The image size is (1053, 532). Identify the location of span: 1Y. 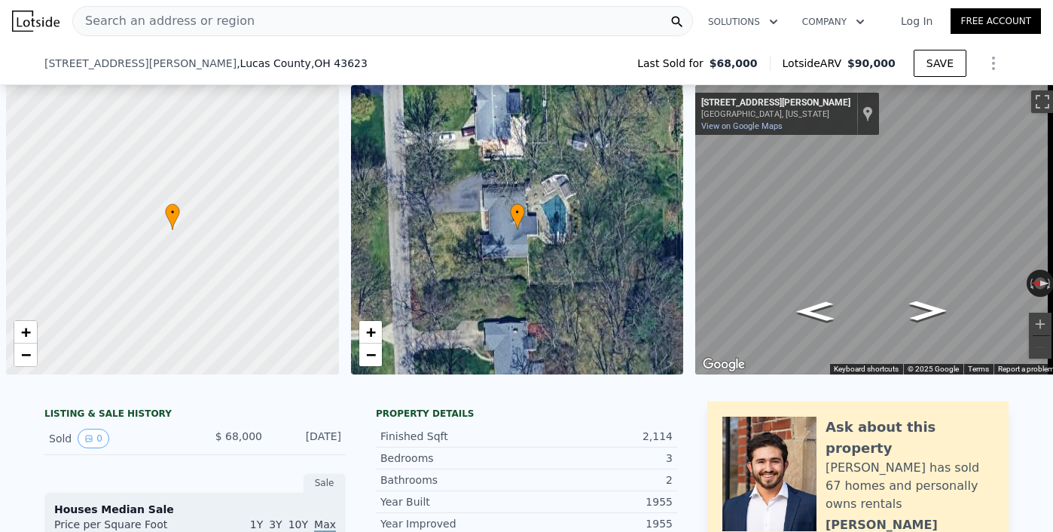
(256, 524).